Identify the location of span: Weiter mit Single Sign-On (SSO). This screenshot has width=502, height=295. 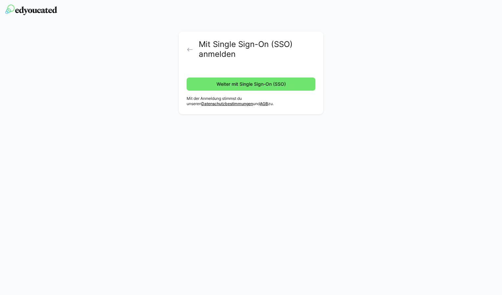
(251, 84).